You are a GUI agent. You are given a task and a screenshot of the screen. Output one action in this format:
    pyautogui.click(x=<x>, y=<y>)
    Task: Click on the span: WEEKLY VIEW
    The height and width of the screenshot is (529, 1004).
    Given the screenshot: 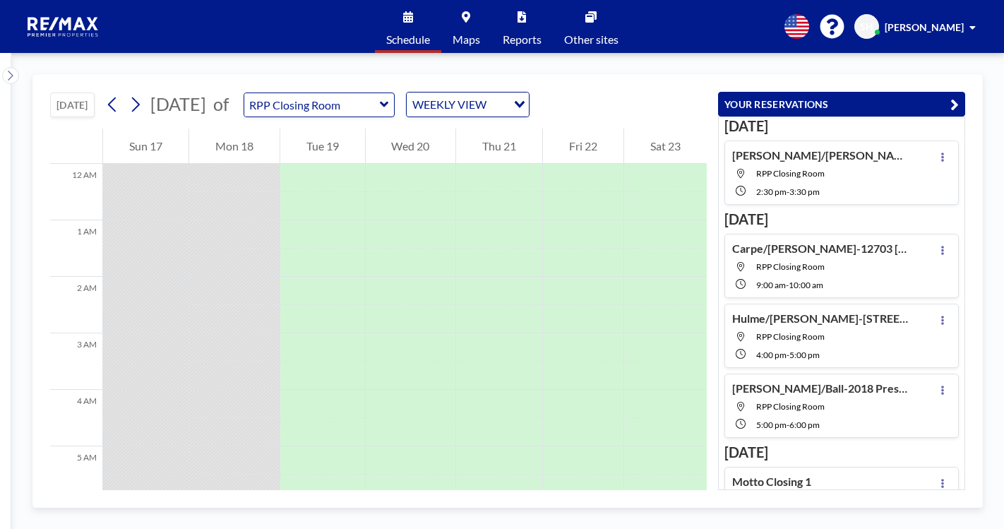 What is the action you would take?
    pyautogui.click(x=449, y=105)
    